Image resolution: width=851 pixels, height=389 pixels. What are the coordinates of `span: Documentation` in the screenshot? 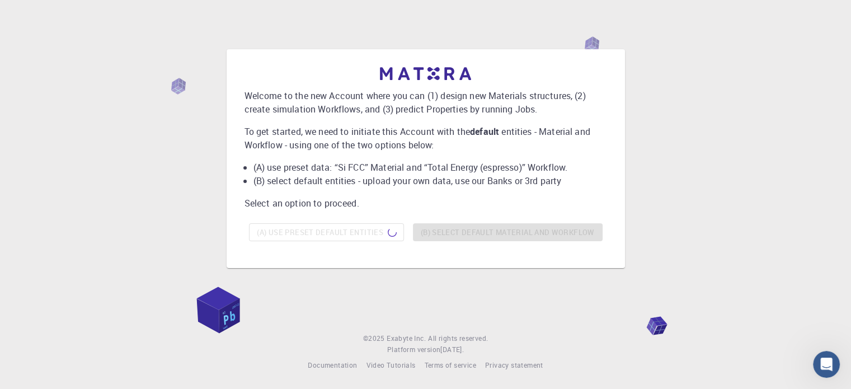 It's located at (332, 365).